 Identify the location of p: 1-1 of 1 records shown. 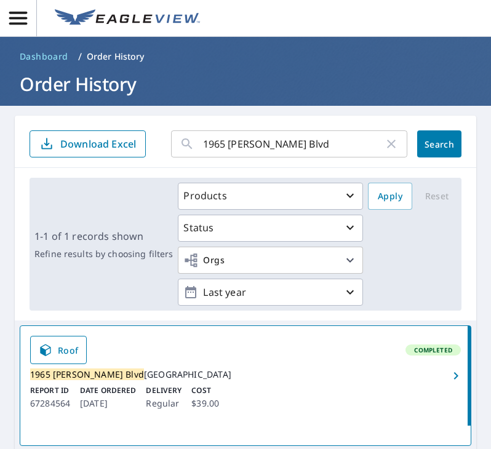
(103, 236).